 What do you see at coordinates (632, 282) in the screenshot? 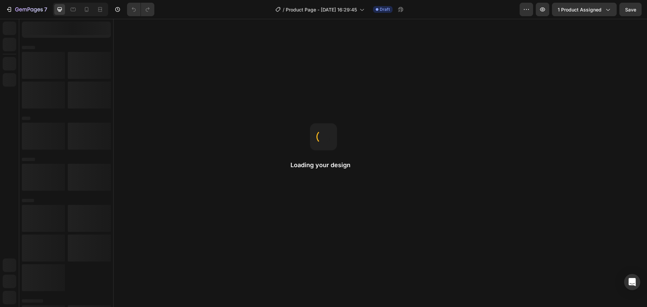
I see `div: Open Intercom Messenger` at bounding box center [632, 282].